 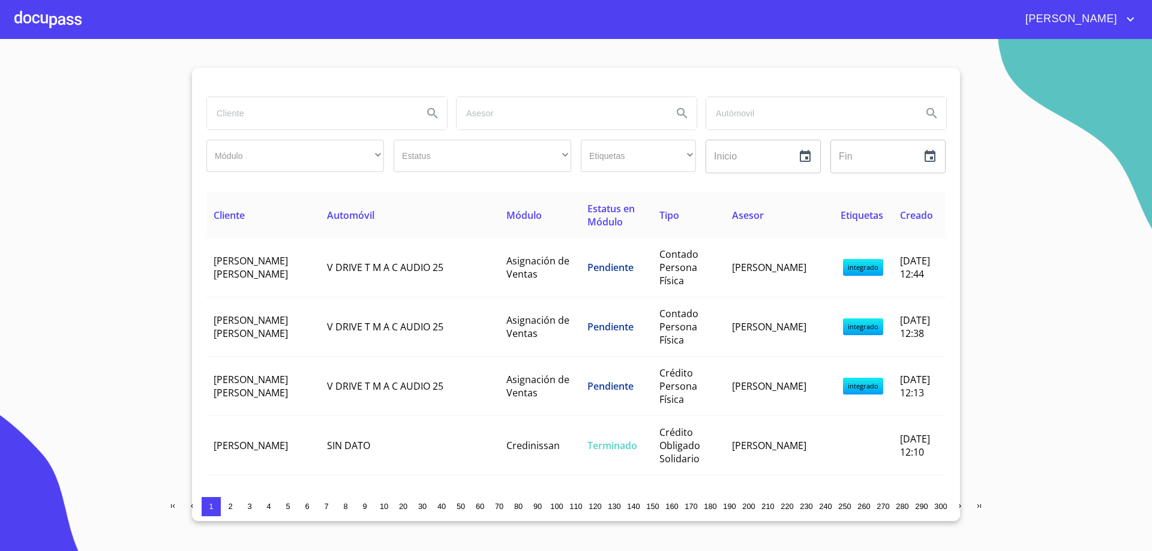 I want to click on button: 10, so click(x=384, y=507).